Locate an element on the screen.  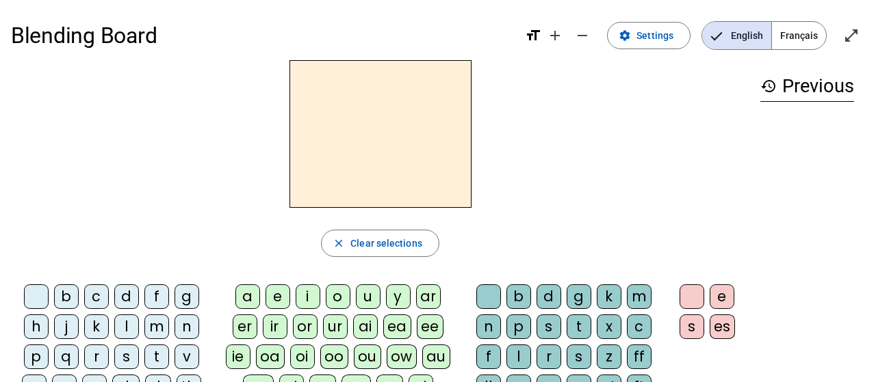
mat-button-toggle-group: Language selection is located at coordinates (764, 36).